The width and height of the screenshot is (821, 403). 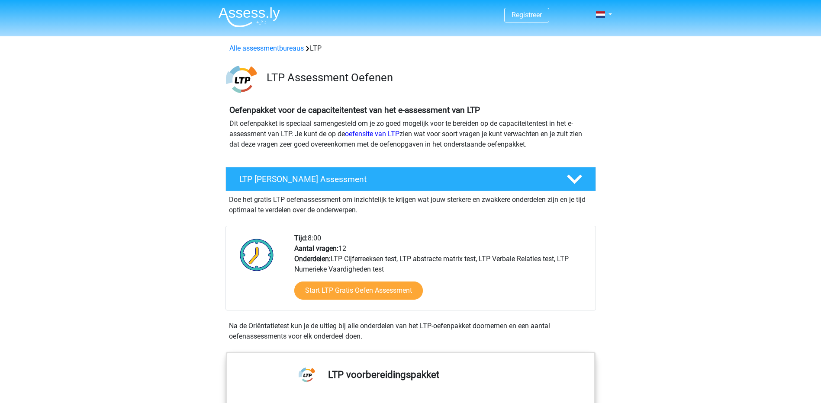 What do you see at coordinates (249, 17) in the screenshot?
I see `img: Assessly` at bounding box center [249, 17].